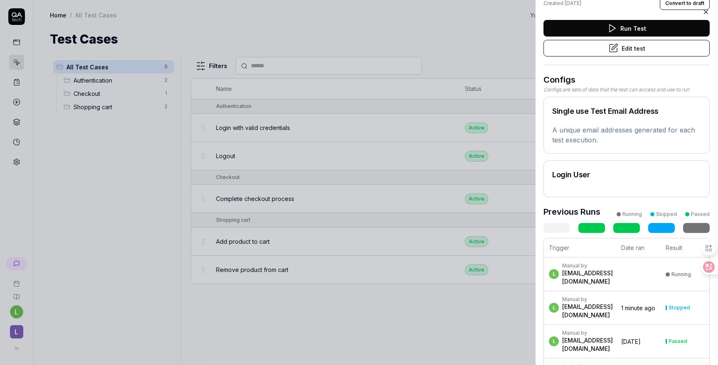  What do you see at coordinates (580, 248) in the screenshot?
I see `th: Trigger` at bounding box center [580, 248].